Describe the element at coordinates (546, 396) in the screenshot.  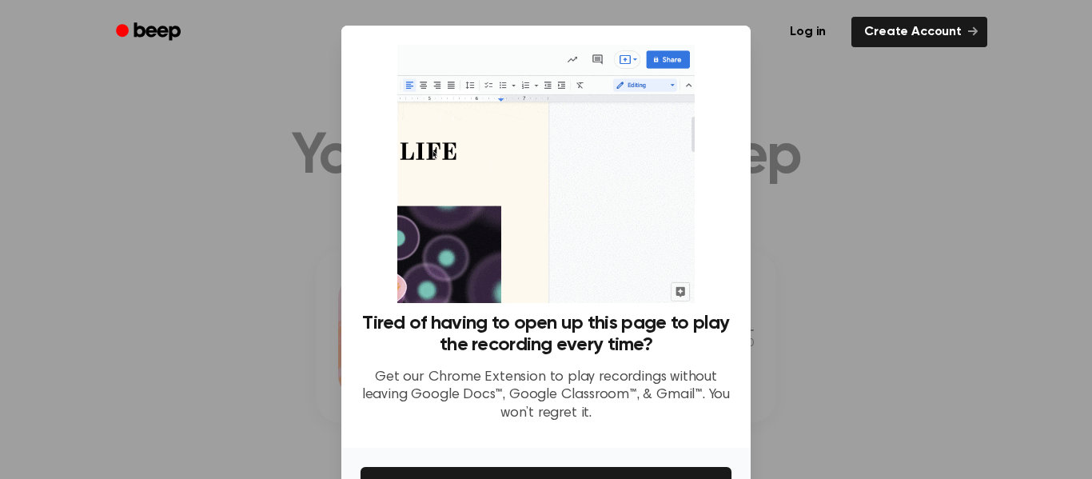
I see `p: Get our Chrome Extension to play recordings without leaving Google Docs™, Google Classroom™, & Gm...` at that location.